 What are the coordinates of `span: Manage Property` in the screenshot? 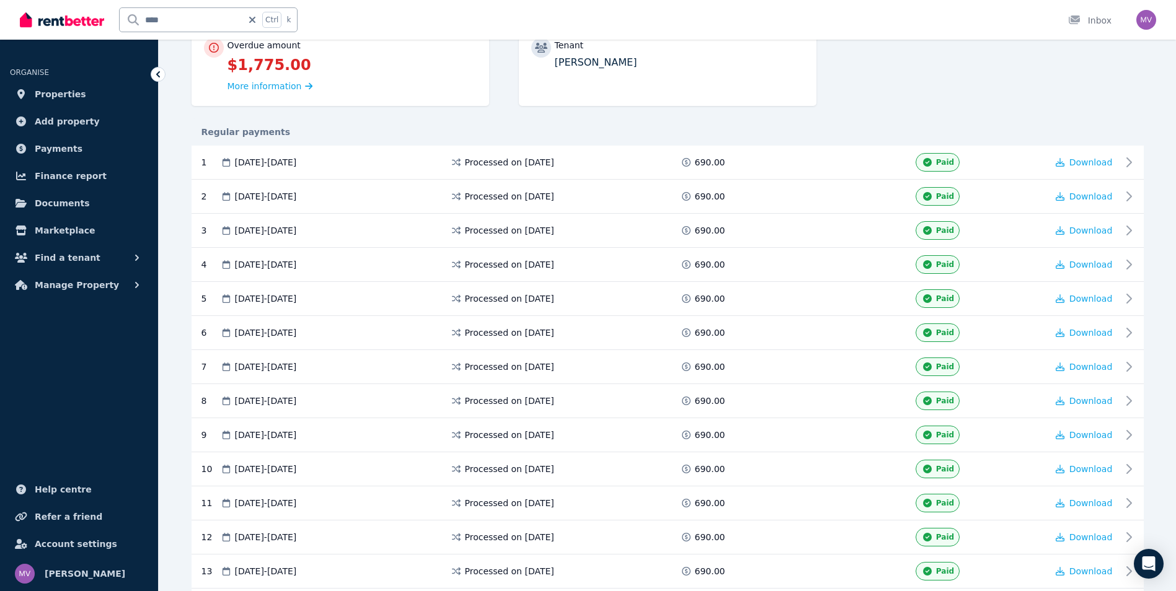 It's located at (77, 285).